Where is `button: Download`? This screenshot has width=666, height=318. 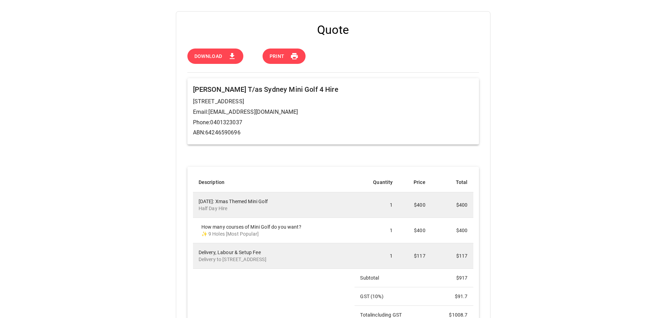 button: Download is located at coordinates (215, 56).